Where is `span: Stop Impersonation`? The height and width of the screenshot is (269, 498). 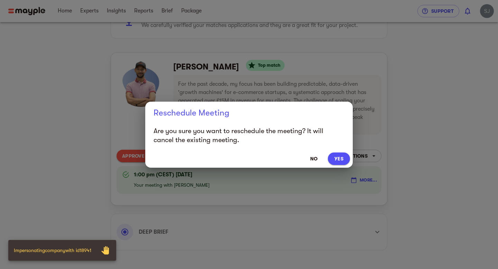
span: Stop Impersonation is located at coordinates (105, 250).